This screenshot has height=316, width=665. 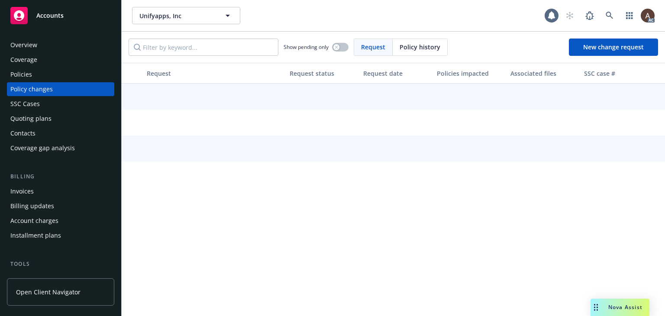 I want to click on a: Accounts, so click(x=61, y=16).